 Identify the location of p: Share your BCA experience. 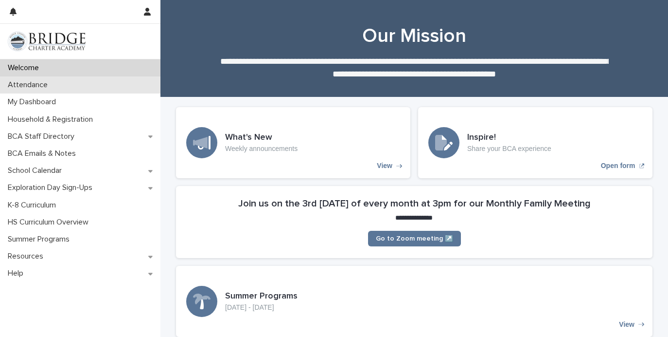
(509, 148).